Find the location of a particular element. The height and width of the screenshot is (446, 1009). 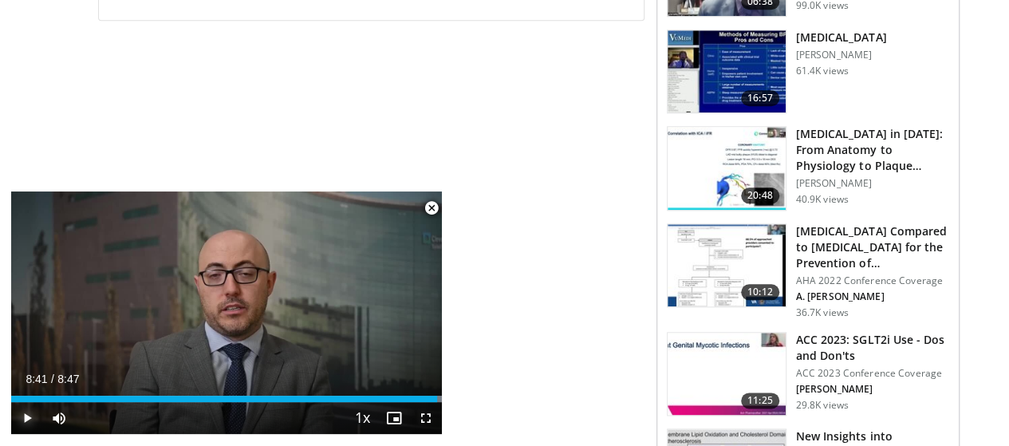

span: 16:57 is located at coordinates (760, 98).